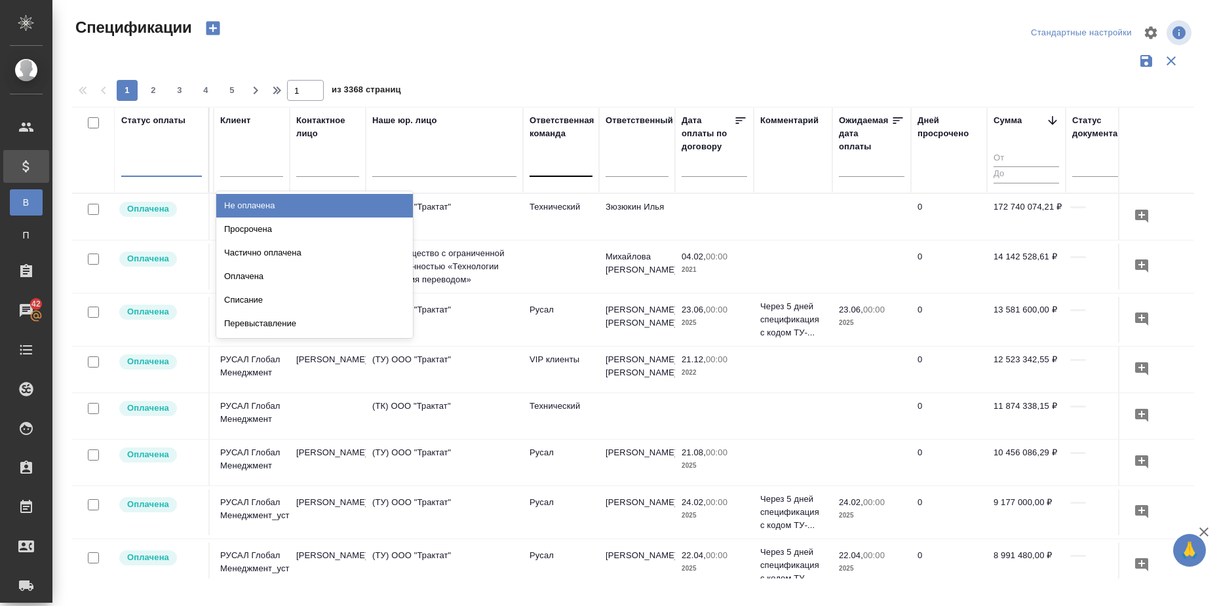 The height and width of the screenshot is (606, 1219). I want to click on td: (ТК) ООО "Трактат", so click(444, 416).